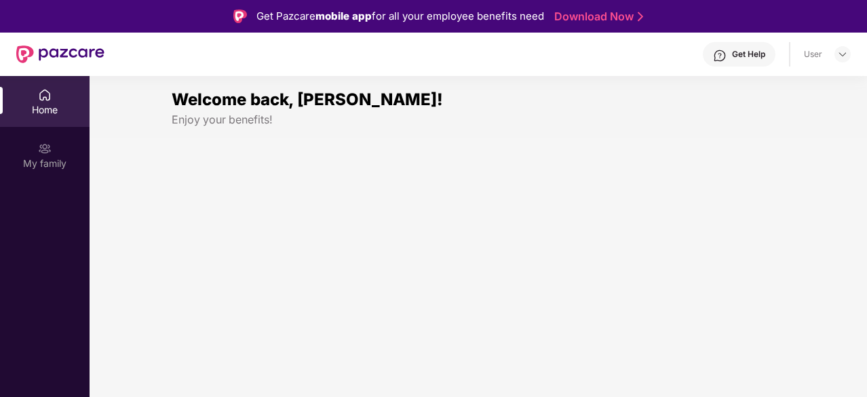  Describe the element at coordinates (45, 95) in the screenshot. I see `img: svg+xml;base64,PHN2ZyBpZD0iSG9tZSIgeG1sbnM9Imh0dHA6Ly93d3cudzMub3JnLzIwMDAvc3ZnIiB3aWR0aD0iMjAiIG...` at that location.